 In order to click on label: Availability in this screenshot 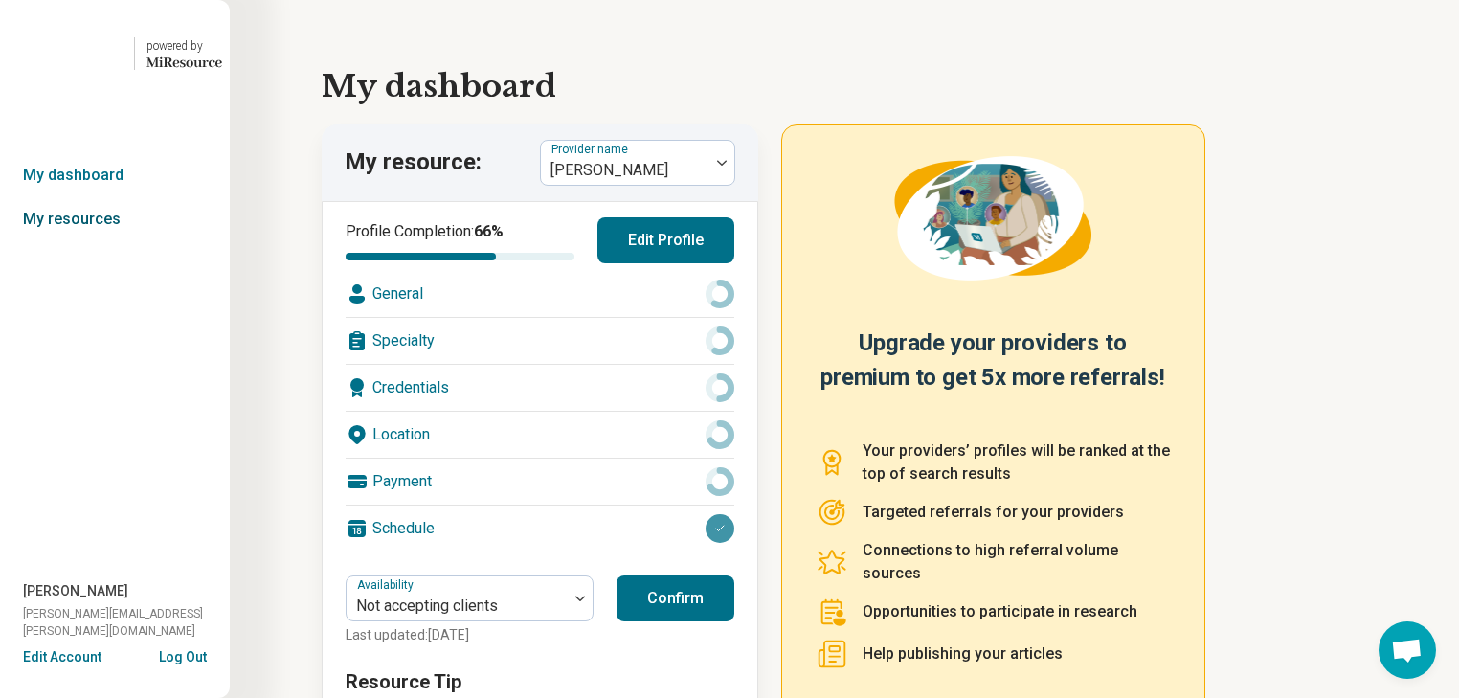, I will do `click(387, 585)`.